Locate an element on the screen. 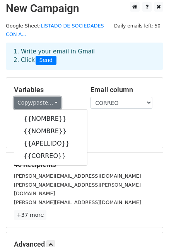 This screenshot has width=169, height=247. a: {{APELLIDO}} is located at coordinates (51, 143).